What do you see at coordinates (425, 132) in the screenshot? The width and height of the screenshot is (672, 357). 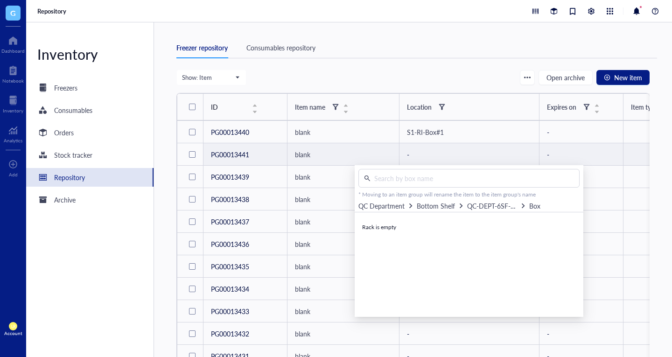 I see `div: S1-RI-Box#1` at bounding box center [425, 132].